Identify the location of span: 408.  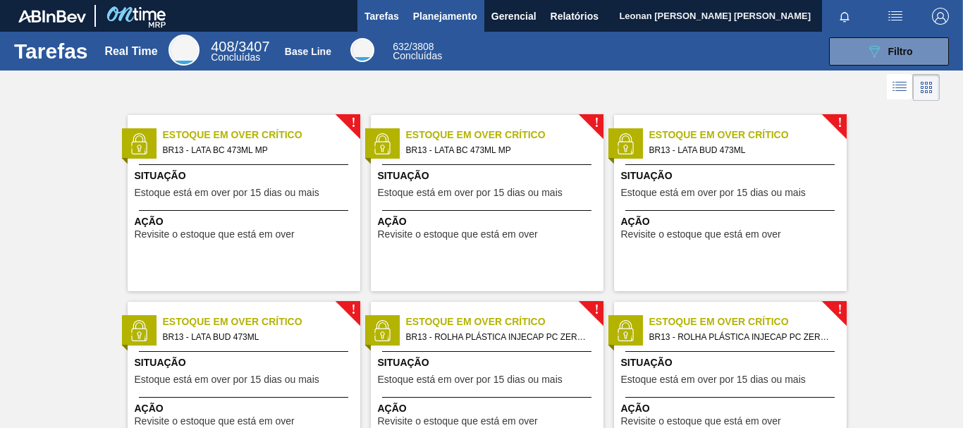
(222, 47).